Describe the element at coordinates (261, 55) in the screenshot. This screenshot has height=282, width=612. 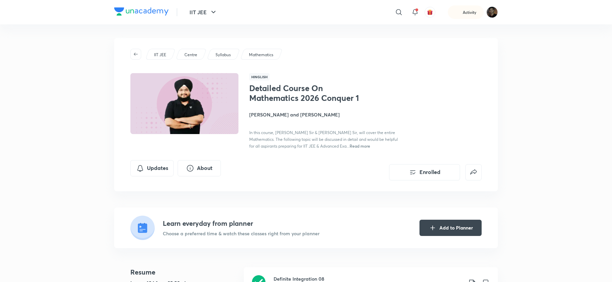
I see `a: Mathematics` at that location.